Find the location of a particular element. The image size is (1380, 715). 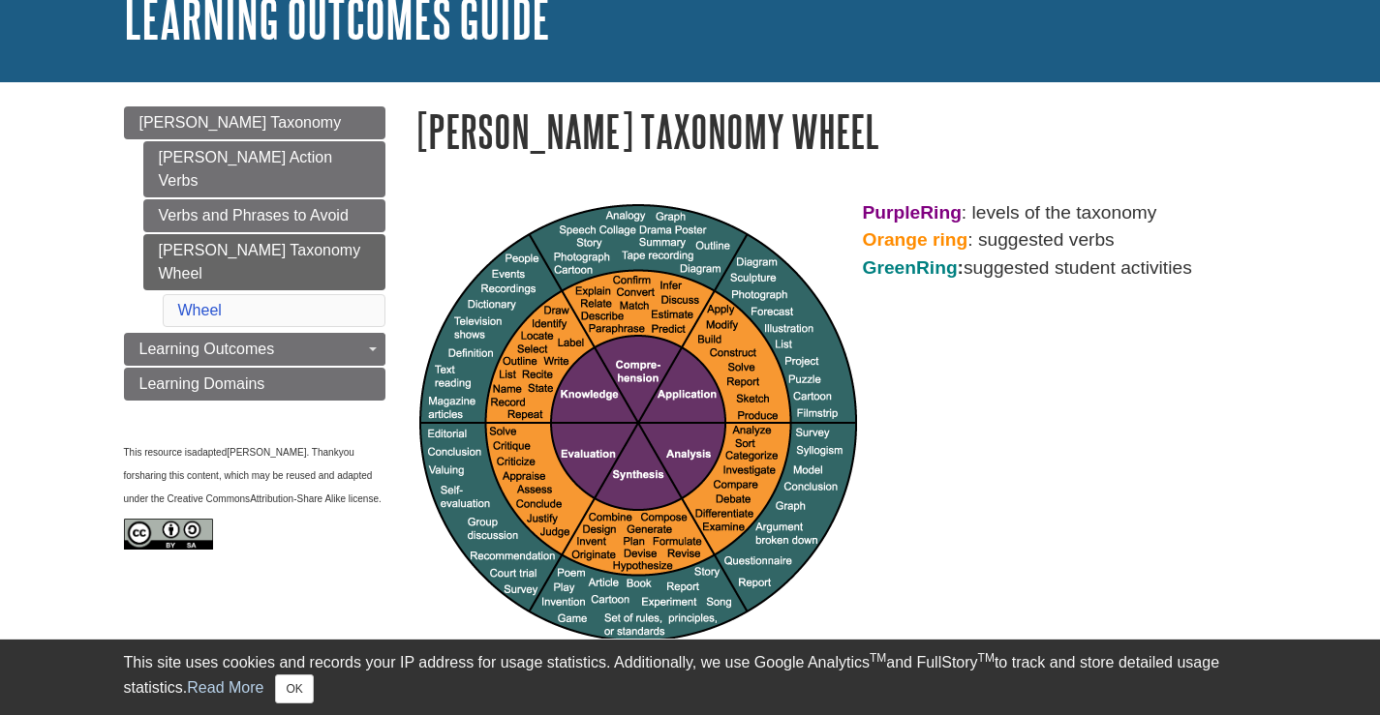

span: Green is located at coordinates (889, 267).